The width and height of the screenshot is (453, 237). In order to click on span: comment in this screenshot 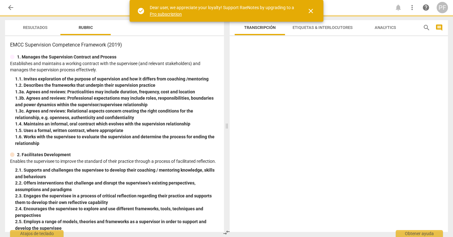, I will do `click(439, 28)`.